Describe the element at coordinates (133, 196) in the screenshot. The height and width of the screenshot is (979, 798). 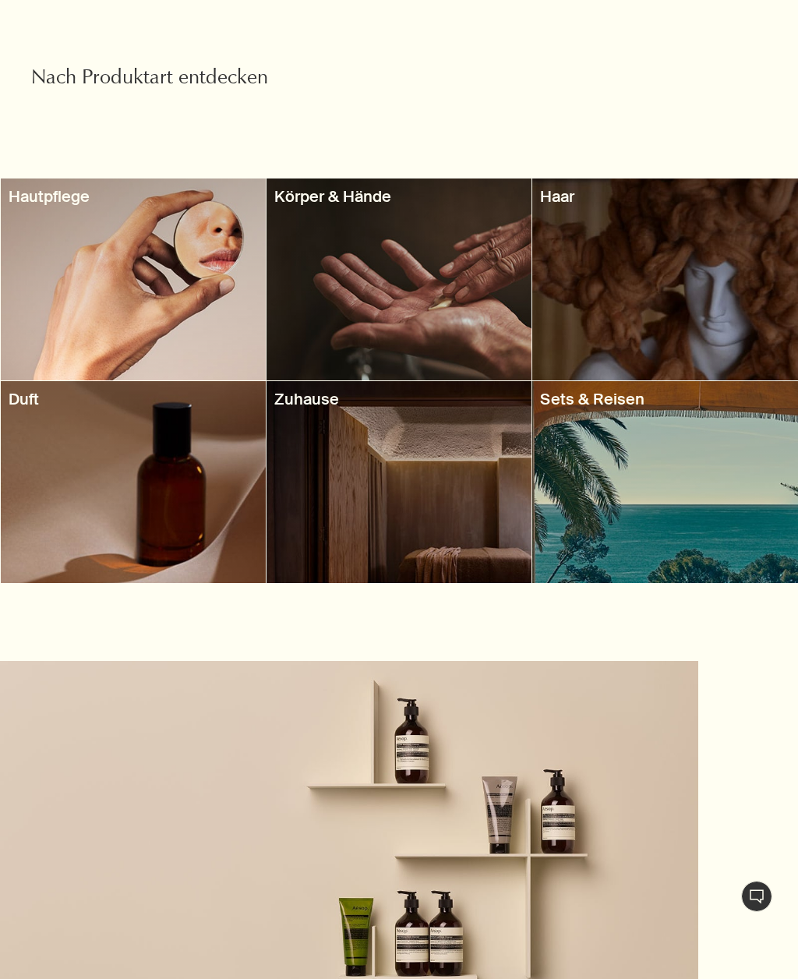
I see `h3: Hautpflege` at that location.